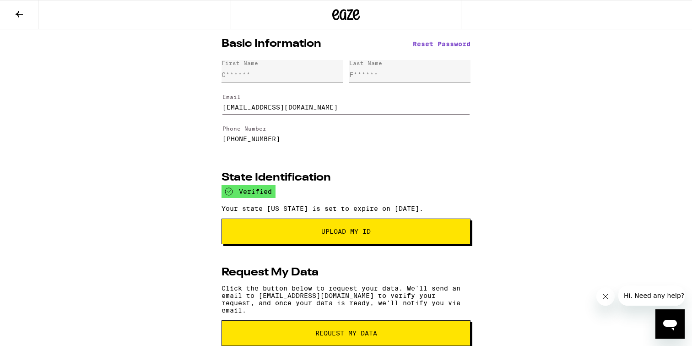 The image size is (692, 346). I want to click on h2: Basic Information, so click(271, 44).